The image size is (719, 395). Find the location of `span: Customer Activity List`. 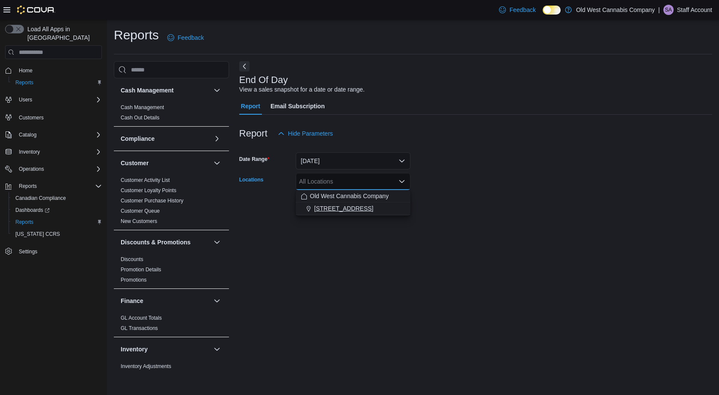

span: Customer Activity List is located at coordinates (145, 180).